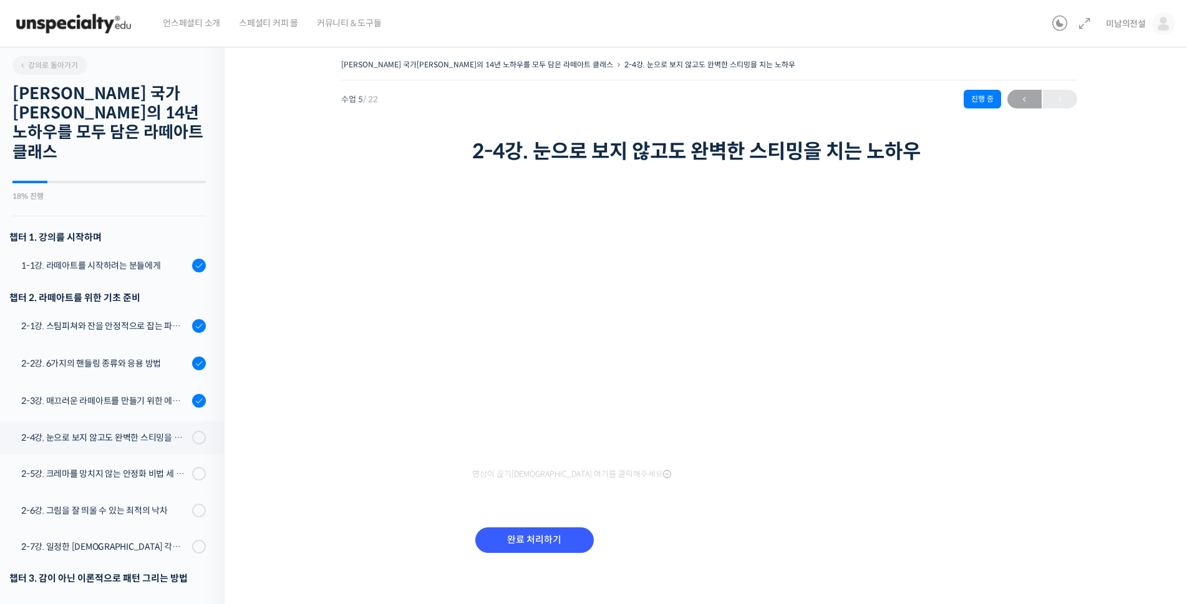 This screenshot has width=1187, height=604. What do you see at coordinates (1126, 24) in the screenshot?
I see `span: 미남의전설` at bounding box center [1126, 24].